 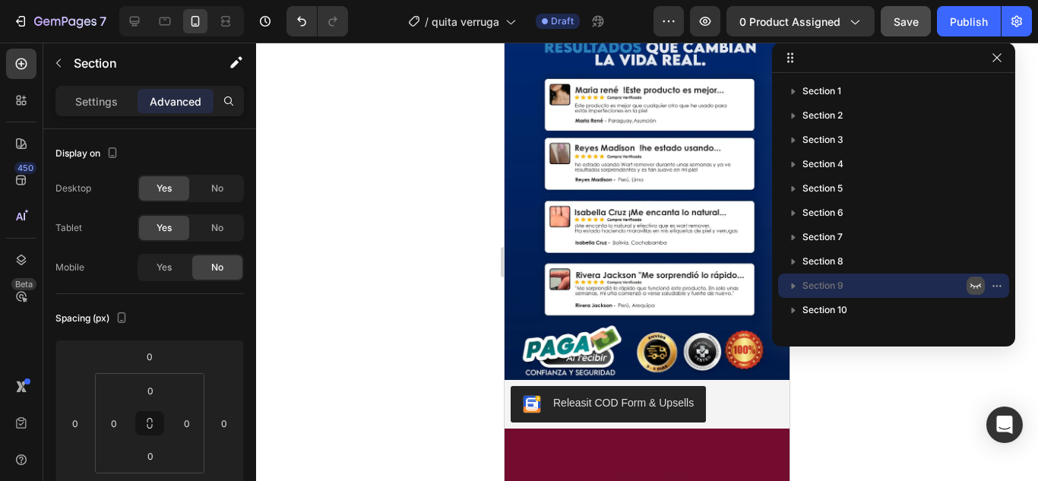 I want to click on div: Open Intercom Messenger, so click(x=1005, y=425).